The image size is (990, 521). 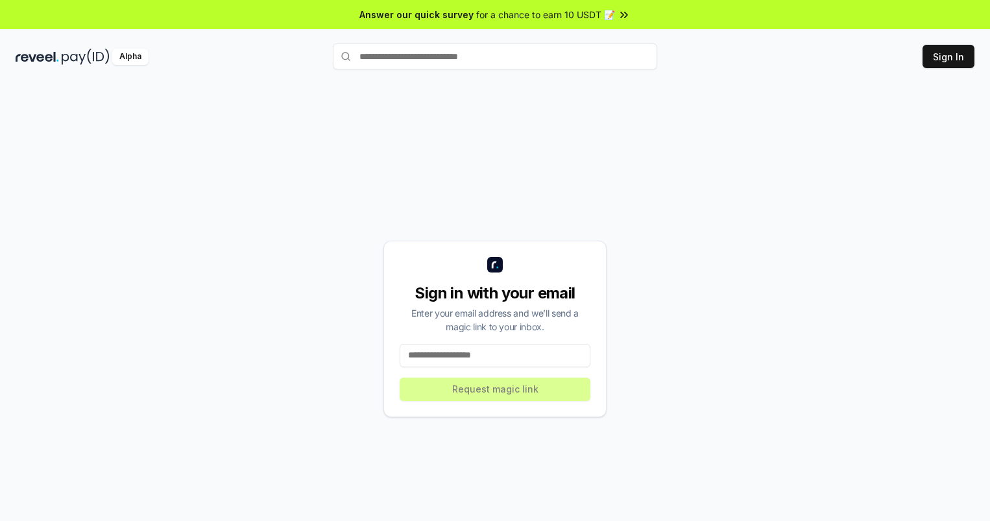 I want to click on img: pay_id, so click(x=86, y=56).